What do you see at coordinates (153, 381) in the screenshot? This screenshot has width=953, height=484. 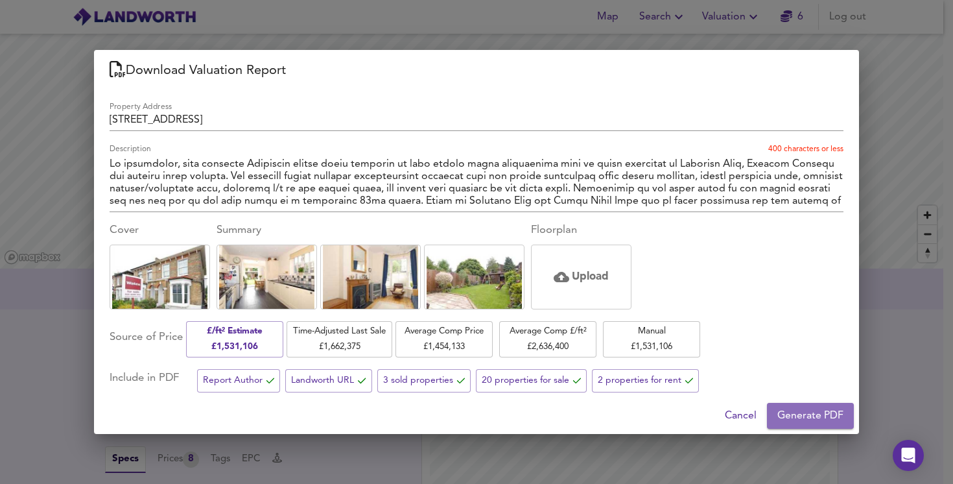 I see `div: Include in PDF` at bounding box center [153, 381].